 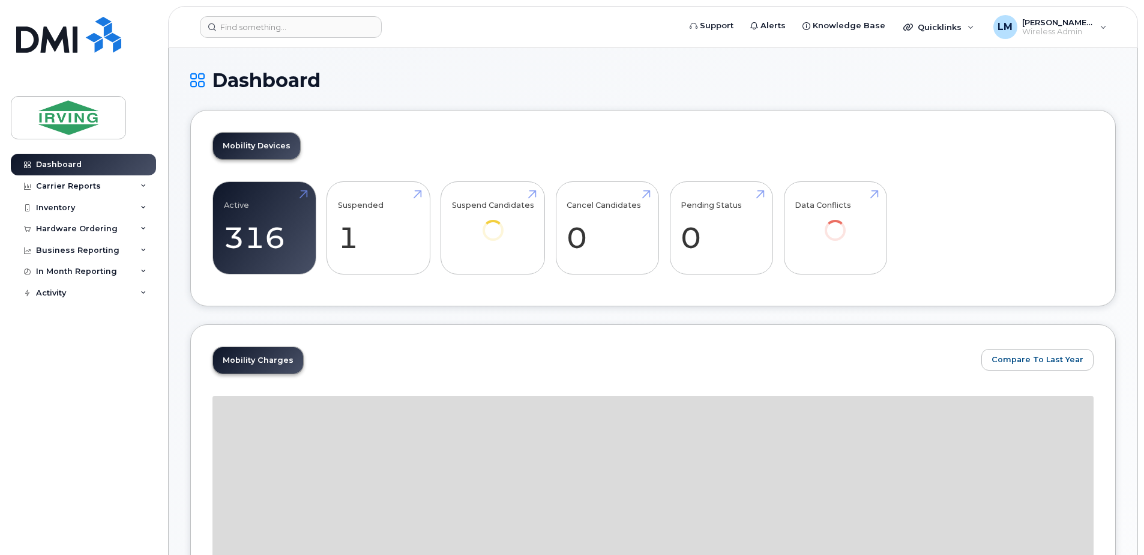 I want to click on a: Mobility Charges, so click(x=258, y=360).